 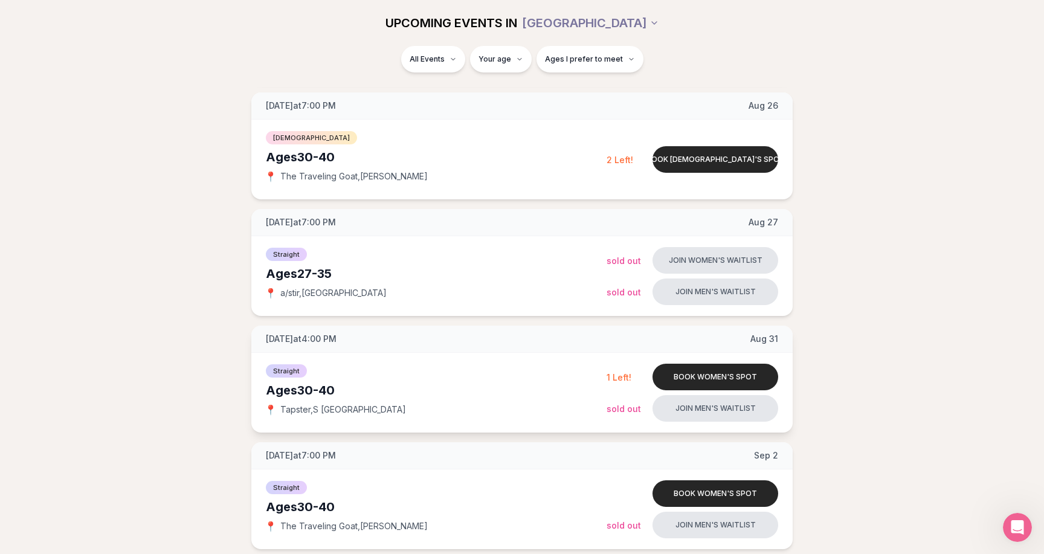 I want to click on div: Ages 27-35, so click(x=436, y=274).